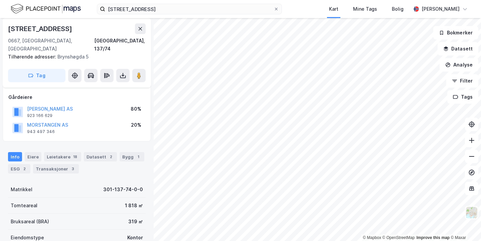 This screenshot has height=241, width=481. What do you see at coordinates (372, 238) in the screenshot?
I see `a: Mapbox` at bounding box center [372, 238].